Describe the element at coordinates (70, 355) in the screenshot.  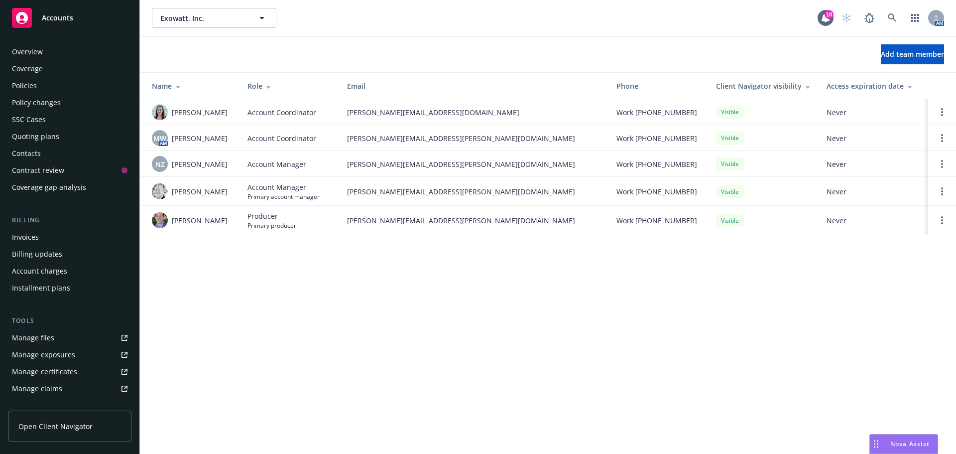
I see `span: Manage exposures` at that location.